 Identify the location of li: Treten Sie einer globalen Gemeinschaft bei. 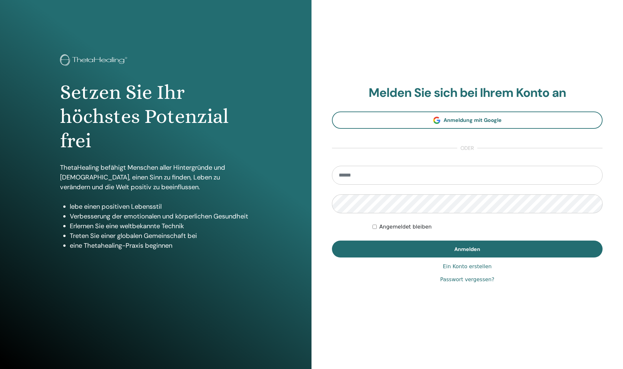
(161, 235).